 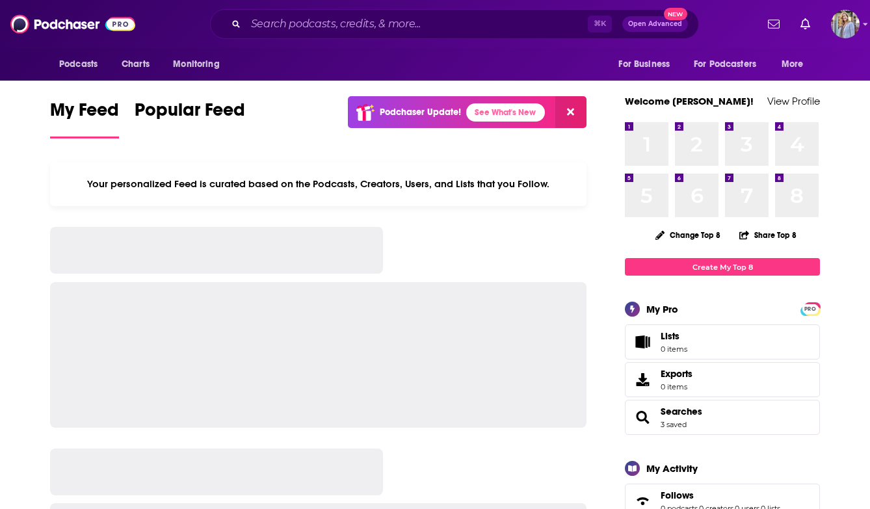 I want to click on span: Popular Feed, so click(x=190, y=114).